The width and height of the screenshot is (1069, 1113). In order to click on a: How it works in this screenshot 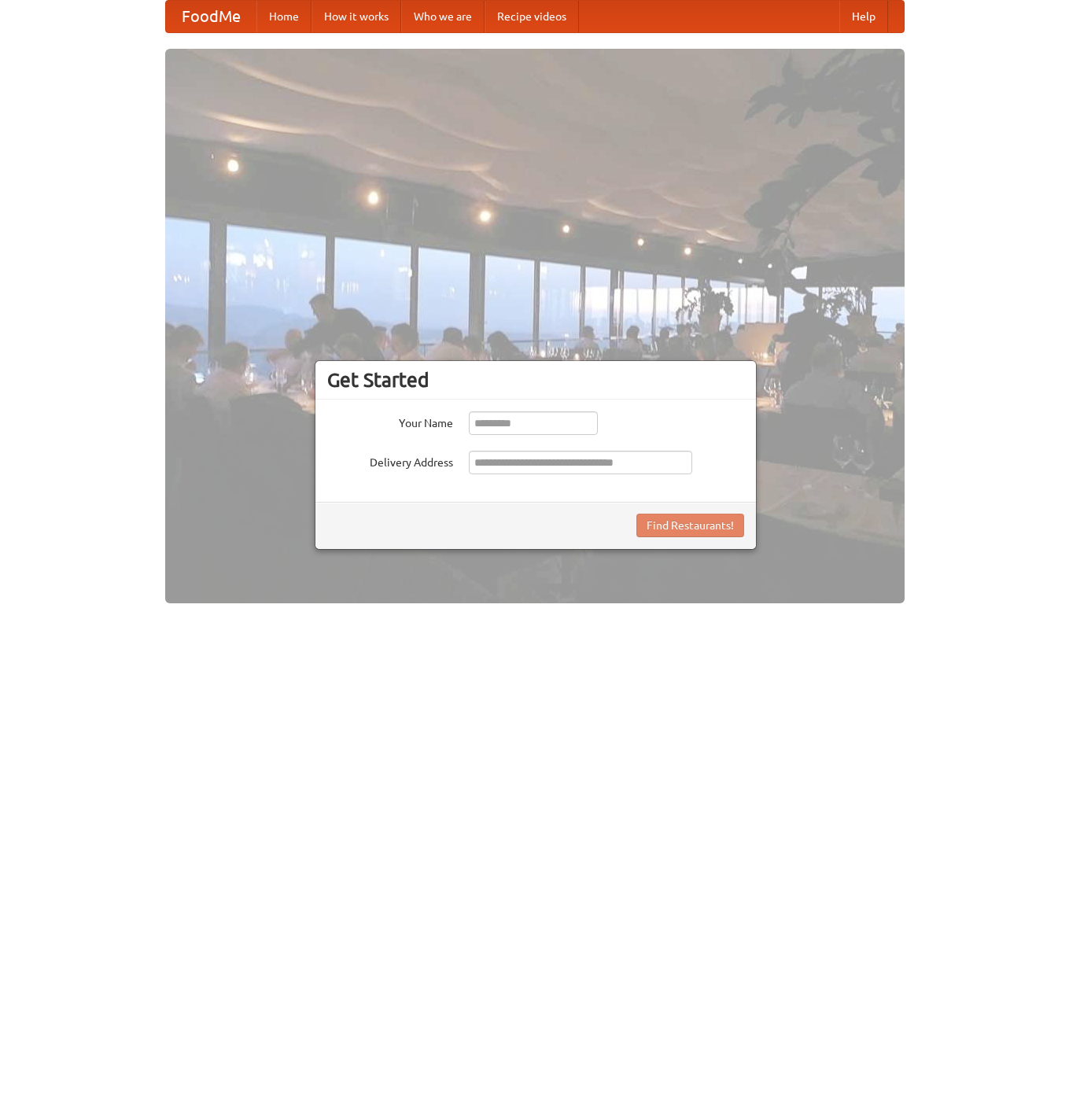, I will do `click(356, 17)`.